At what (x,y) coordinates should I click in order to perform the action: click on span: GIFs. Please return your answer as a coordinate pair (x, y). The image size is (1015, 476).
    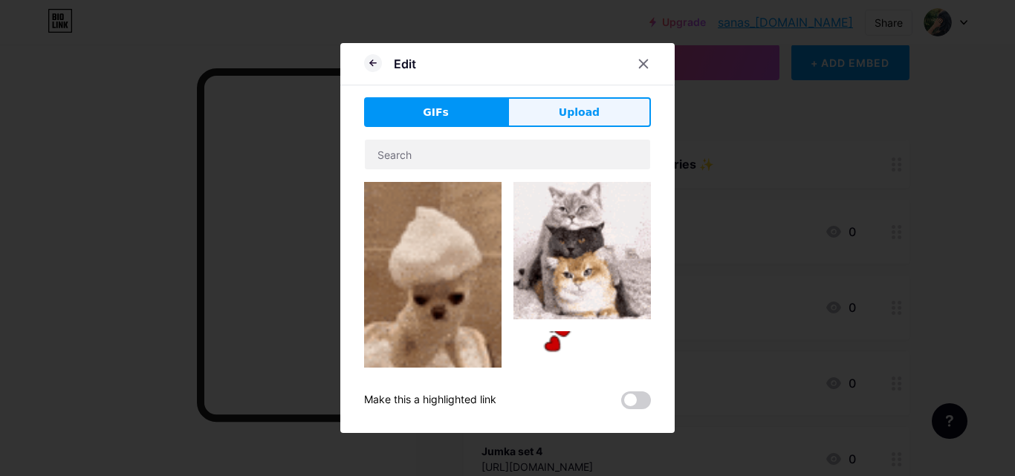
    Looking at the image, I should click on (435, 112).